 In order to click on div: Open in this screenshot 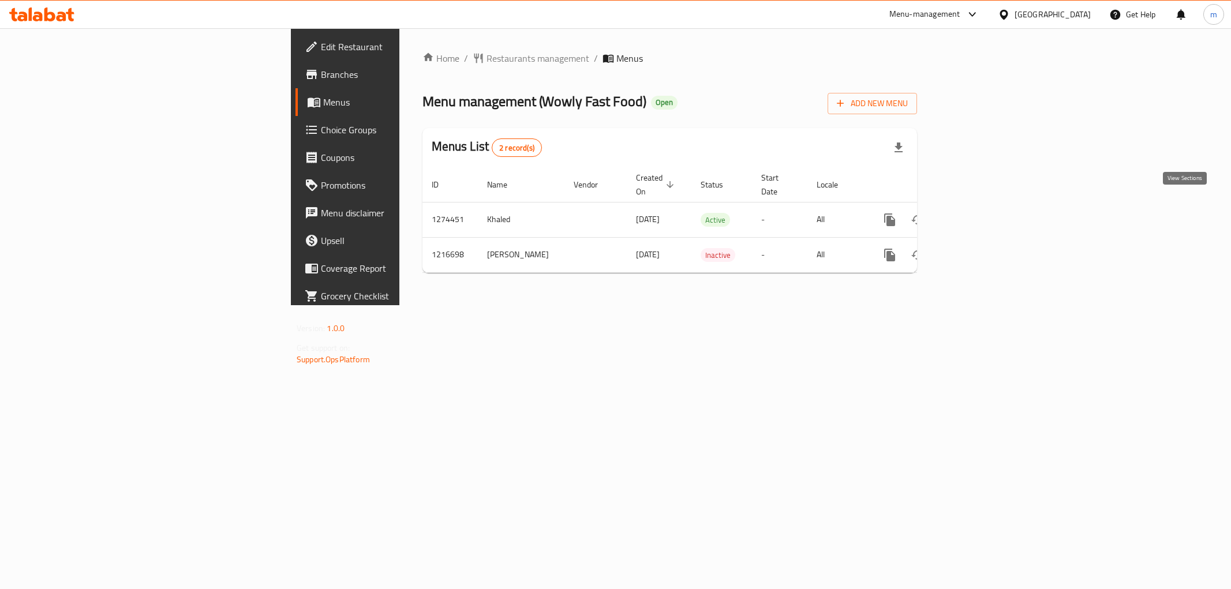, I will do `click(664, 103)`.